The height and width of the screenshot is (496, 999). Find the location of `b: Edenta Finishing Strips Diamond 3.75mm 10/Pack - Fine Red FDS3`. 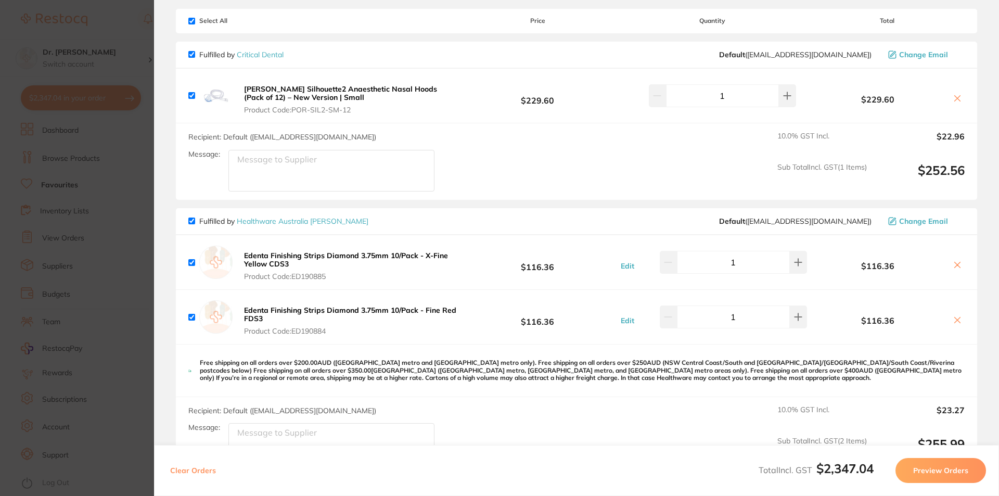

b: Edenta Finishing Strips Diamond 3.75mm 10/Pack - Fine Red FDS3 is located at coordinates (350, 314).